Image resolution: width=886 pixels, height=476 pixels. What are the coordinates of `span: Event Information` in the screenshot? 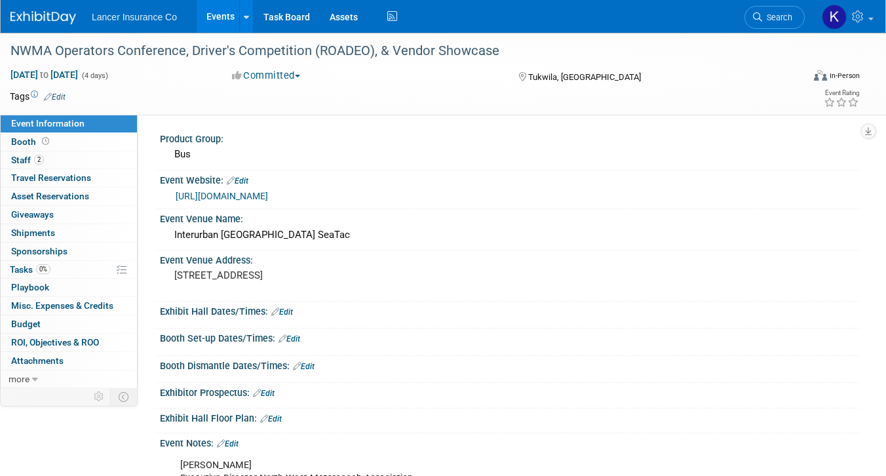 It's located at (48, 123).